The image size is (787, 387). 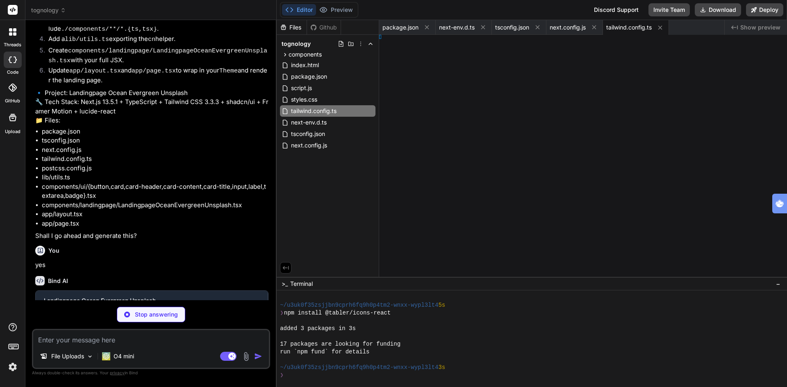 I want to click on button: Invite Team, so click(x=669, y=10).